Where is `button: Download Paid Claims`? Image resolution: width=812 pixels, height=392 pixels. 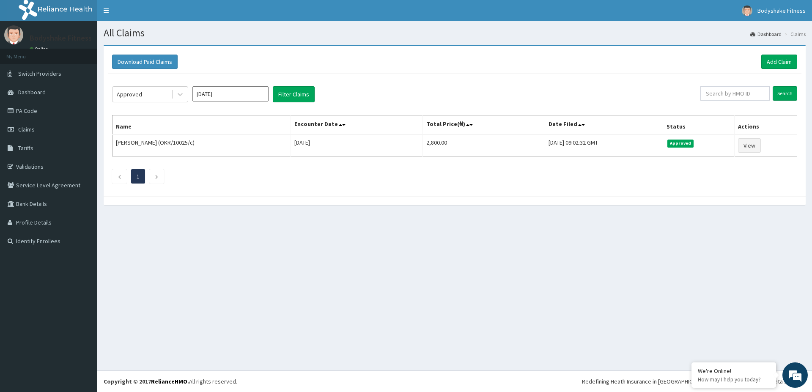
button: Download Paid Claims is located at coordinates (145, 62).